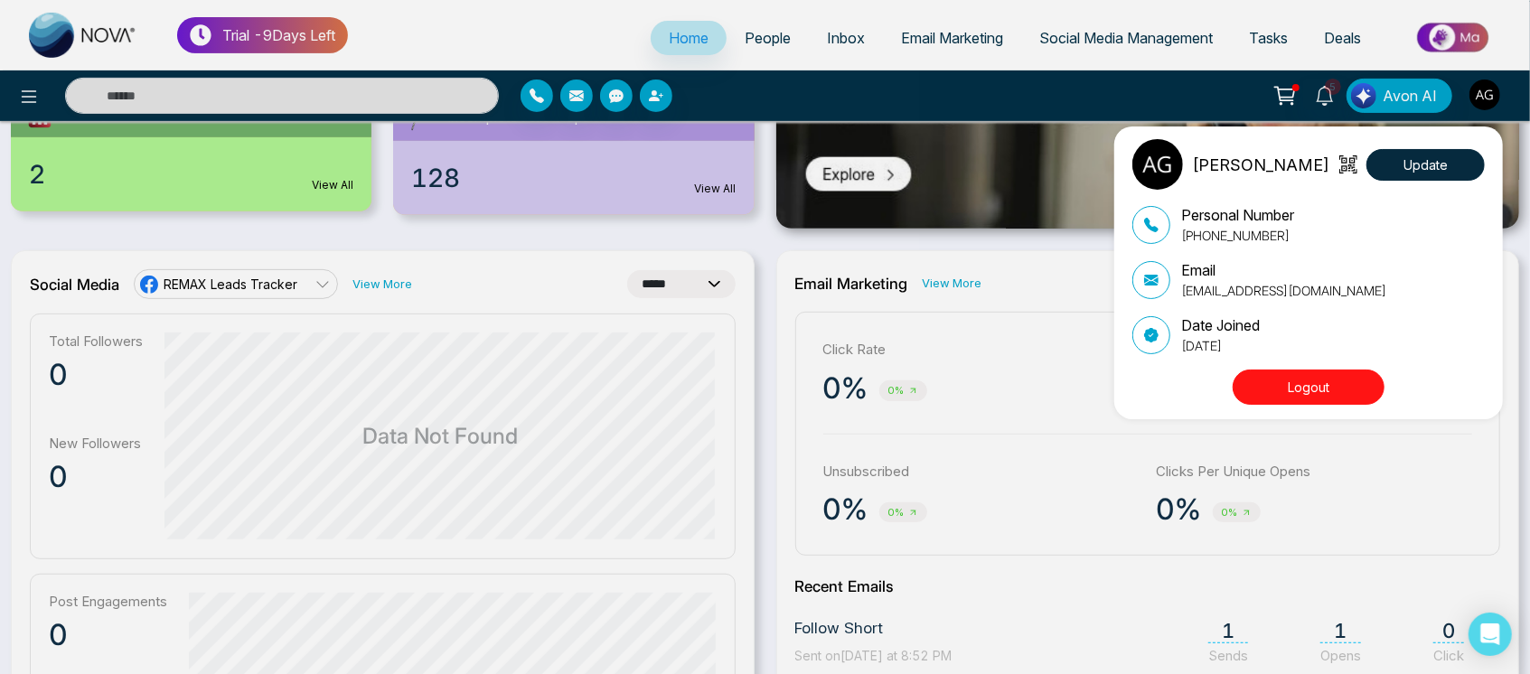 Image resolution: width=1530 pixels, height=674 pixels. Describe the element at coordinates (1220, 325) in the screenshot. I see `p: Date Joined` at that location.